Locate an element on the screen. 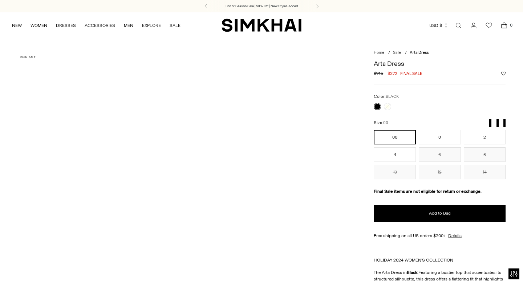 Image resolution: width=523 pixels, height=283 pixels. span: 0 is located at coordinates (511, 25).